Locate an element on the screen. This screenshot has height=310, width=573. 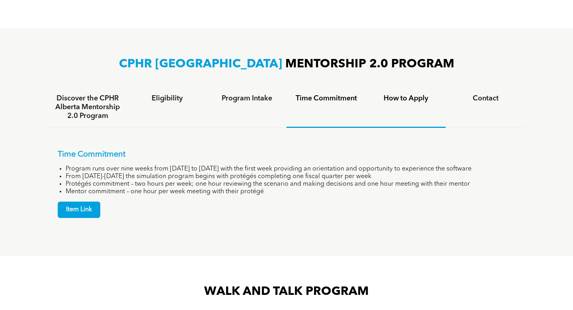
span: MENTORSHIP 2.0 PROGRAM is located at coordinates (370, 64).